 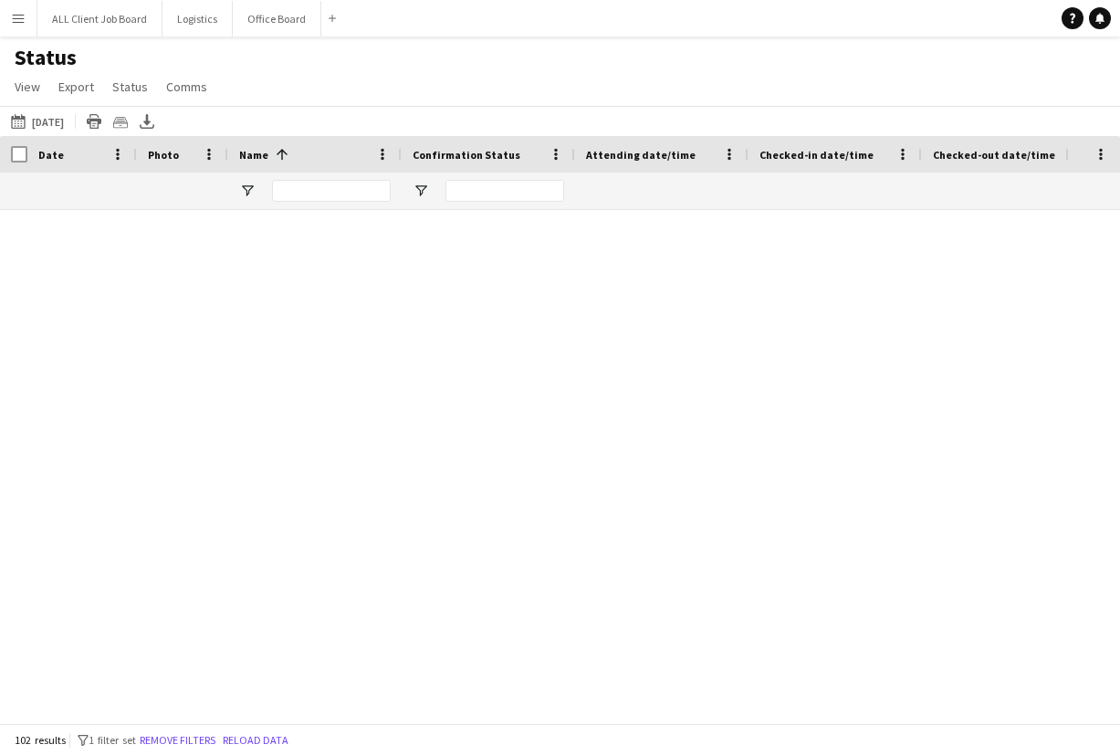 I want to click on span: Checked-in date/time, so click(x=816, y=154).